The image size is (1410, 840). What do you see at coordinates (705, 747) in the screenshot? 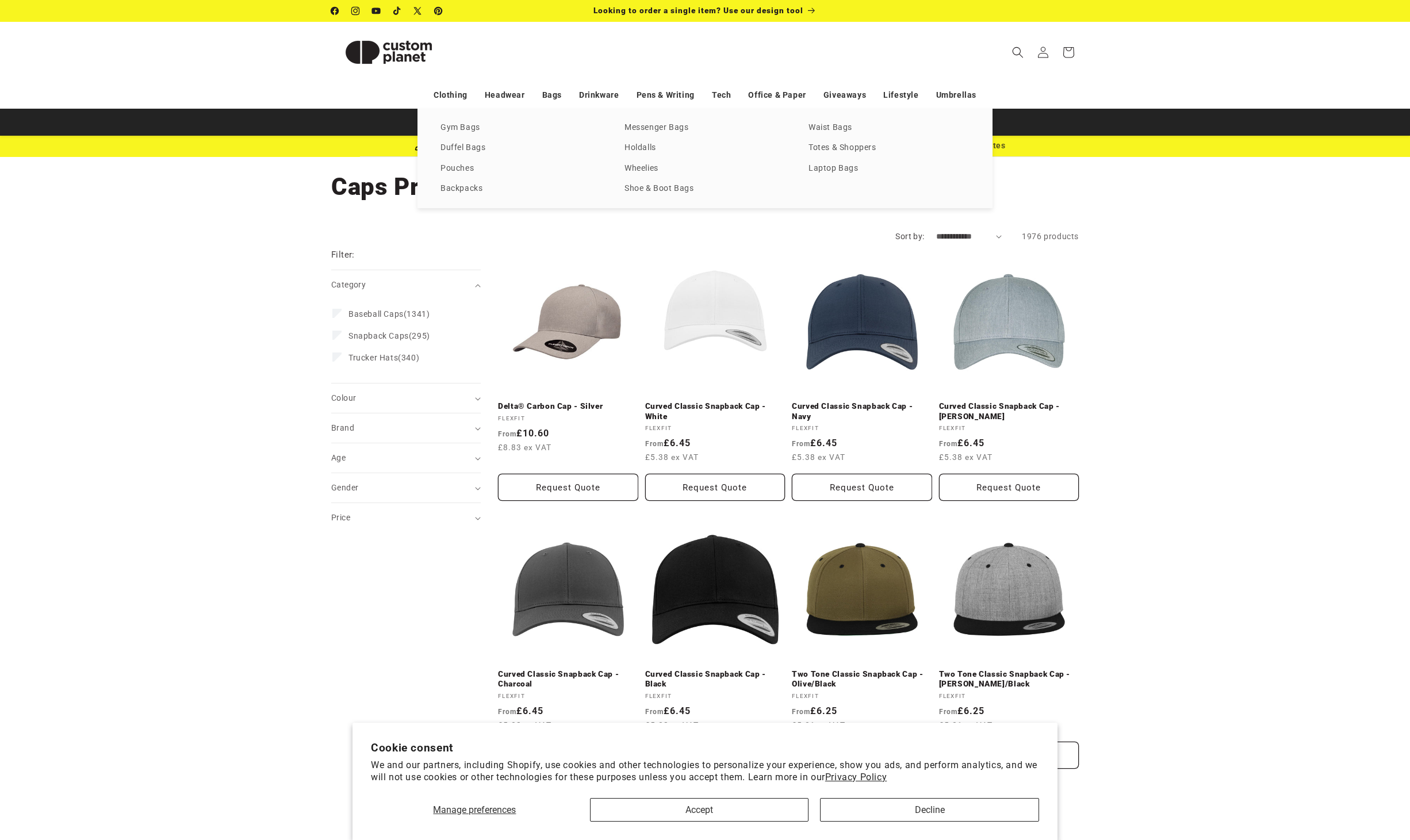
I see `h2: Cookie consent` at bounding box center [705, 747].